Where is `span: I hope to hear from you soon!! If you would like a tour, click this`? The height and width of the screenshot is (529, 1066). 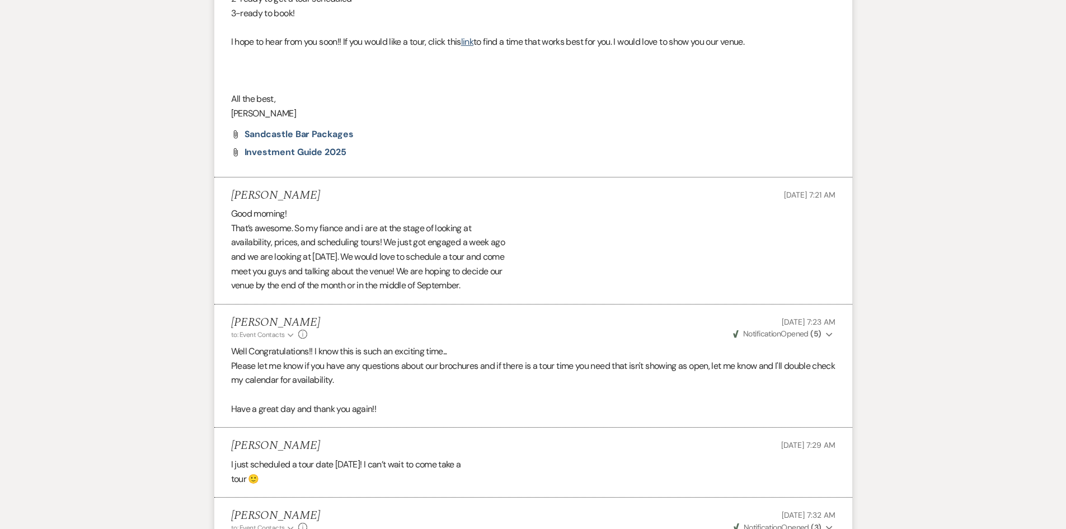 span: I hope to hear from you soon!! If you would like a tour, click this is located at coordinates (346, 41).